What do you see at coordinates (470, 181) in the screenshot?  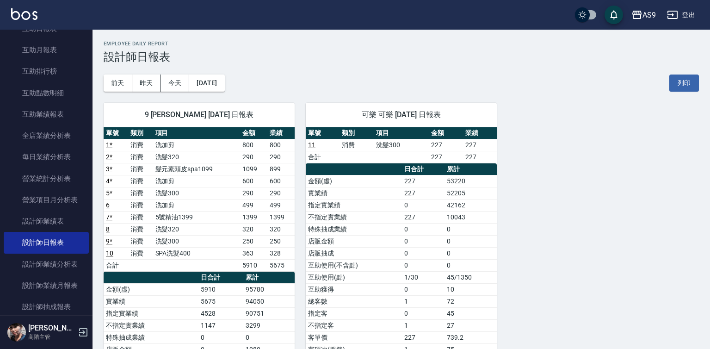 I see `td: 53220` at bounding box center [470, 181].